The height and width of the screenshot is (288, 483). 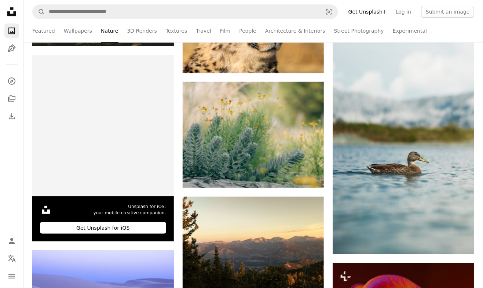 I want to click on a: Travel, so click(x=204, y=31).